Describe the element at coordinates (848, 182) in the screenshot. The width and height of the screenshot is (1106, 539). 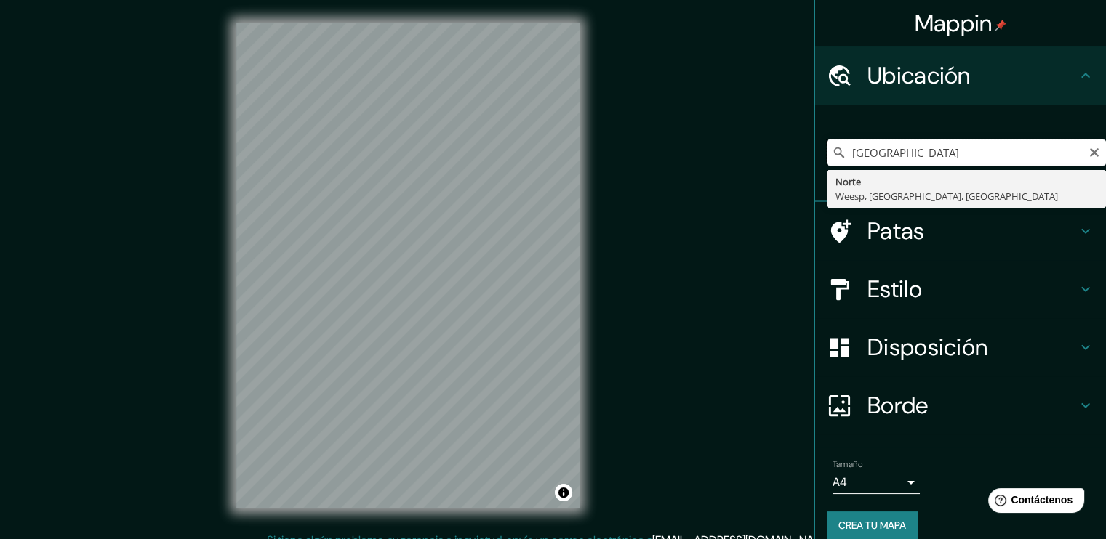
I see `font: Norte` at that location.